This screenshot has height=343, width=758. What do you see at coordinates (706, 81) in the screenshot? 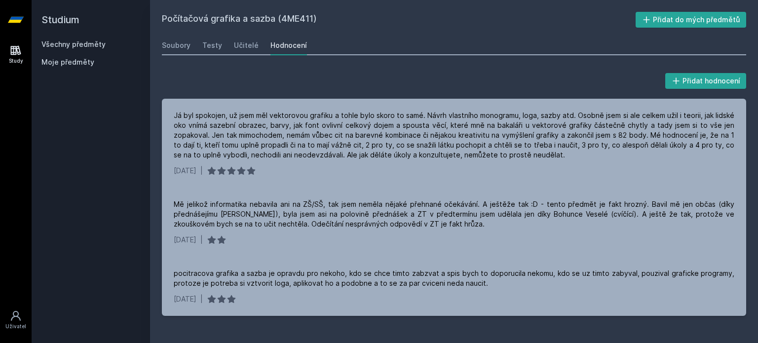
I see `button: Přidat hodnocení` at bounding box center [706, 81].